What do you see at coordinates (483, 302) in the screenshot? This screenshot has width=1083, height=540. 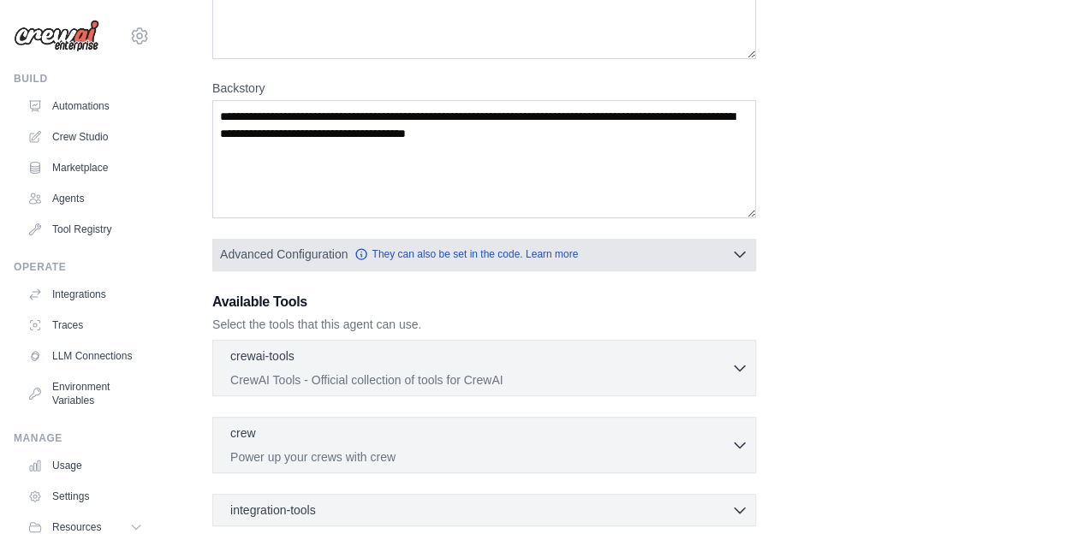 I see `h3: Available Tools` at bounding box center [483, 302].